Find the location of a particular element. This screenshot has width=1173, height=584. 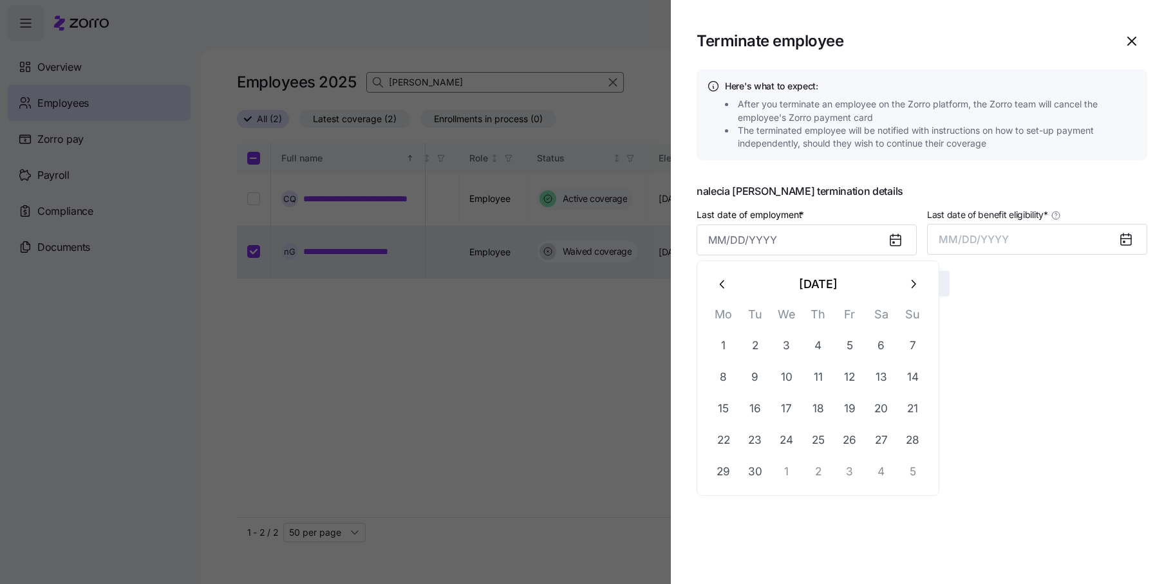

span: MM/DD/YYYY is located at coordinates (973, 239).